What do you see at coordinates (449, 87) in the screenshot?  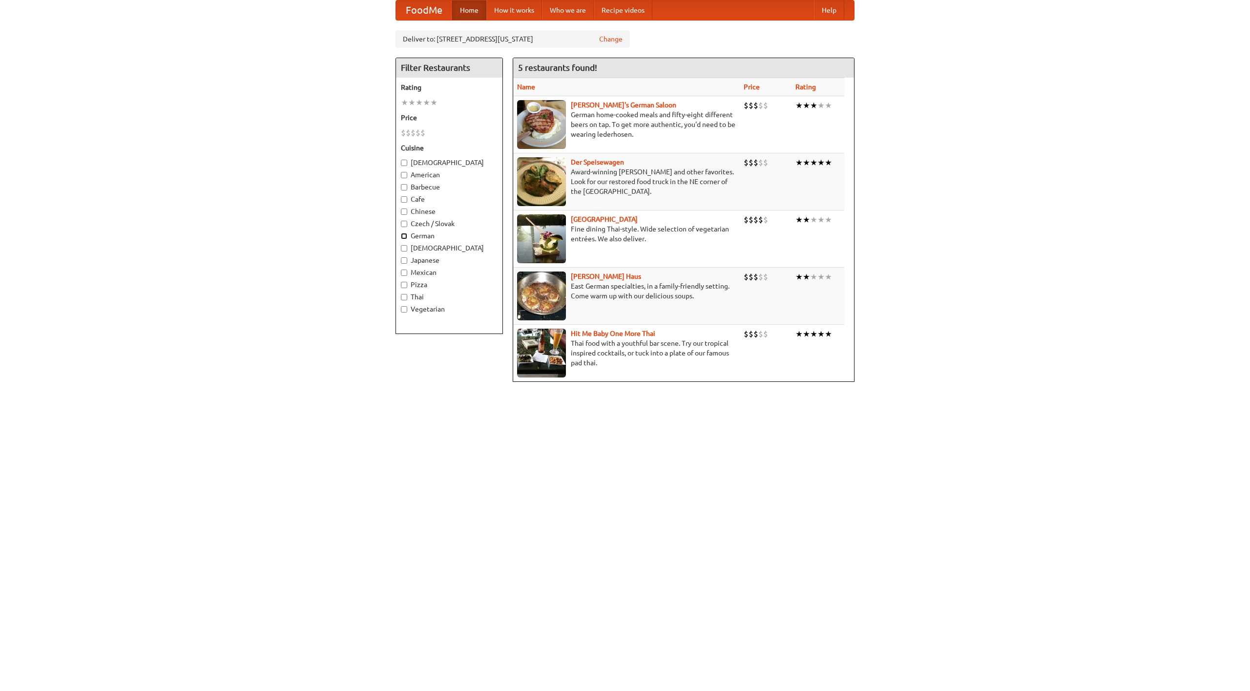 I see `h5: Rating` at bounding box center [449, 87].